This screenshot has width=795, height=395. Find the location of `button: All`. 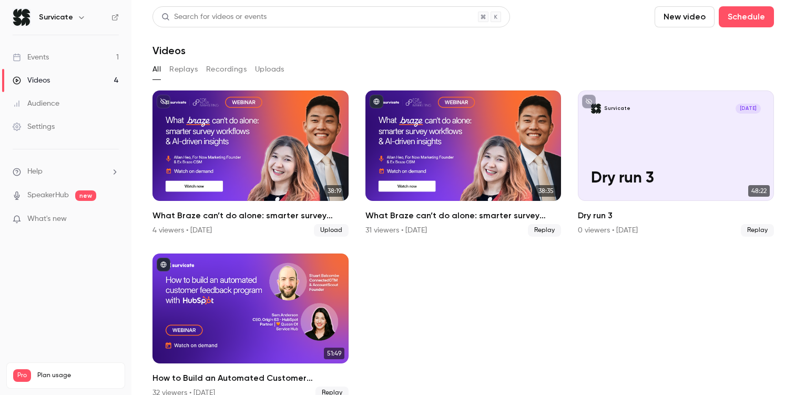

button: All is located at coordinates (157, 69).